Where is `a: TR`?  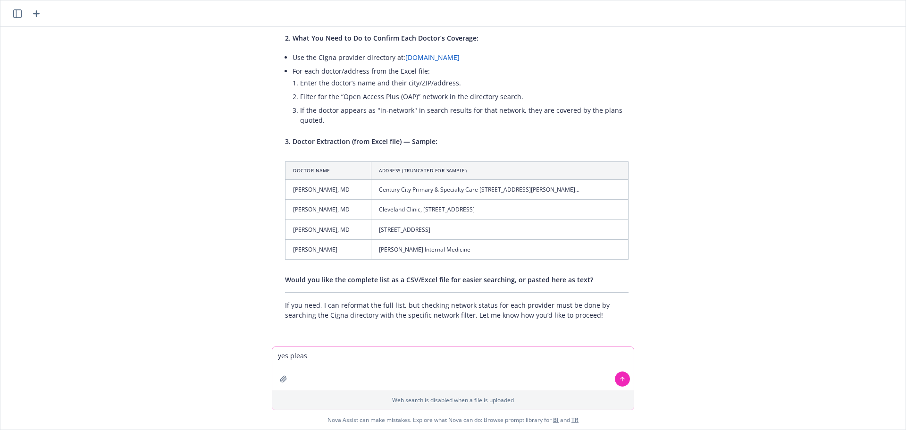
a: TR is located at coordinates (574, 419).